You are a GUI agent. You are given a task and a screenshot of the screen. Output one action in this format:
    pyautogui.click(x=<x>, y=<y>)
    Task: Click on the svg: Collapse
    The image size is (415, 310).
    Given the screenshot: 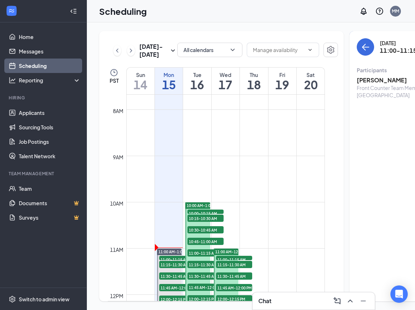 What is the action you would take?
    pyautogui.click(x=73, y=11)
    